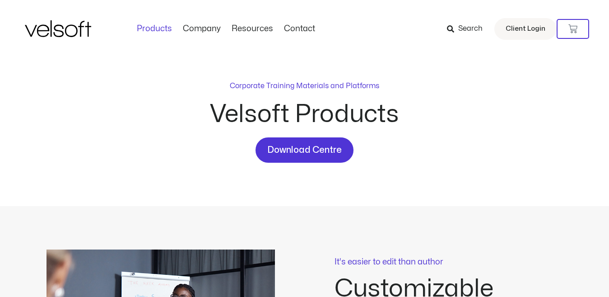 The width and height of the screenshot is (609, 297). What do you see at coordinates (468, 29) in the screenshot?
I see `a: Search` at bounding box center [468, 29].